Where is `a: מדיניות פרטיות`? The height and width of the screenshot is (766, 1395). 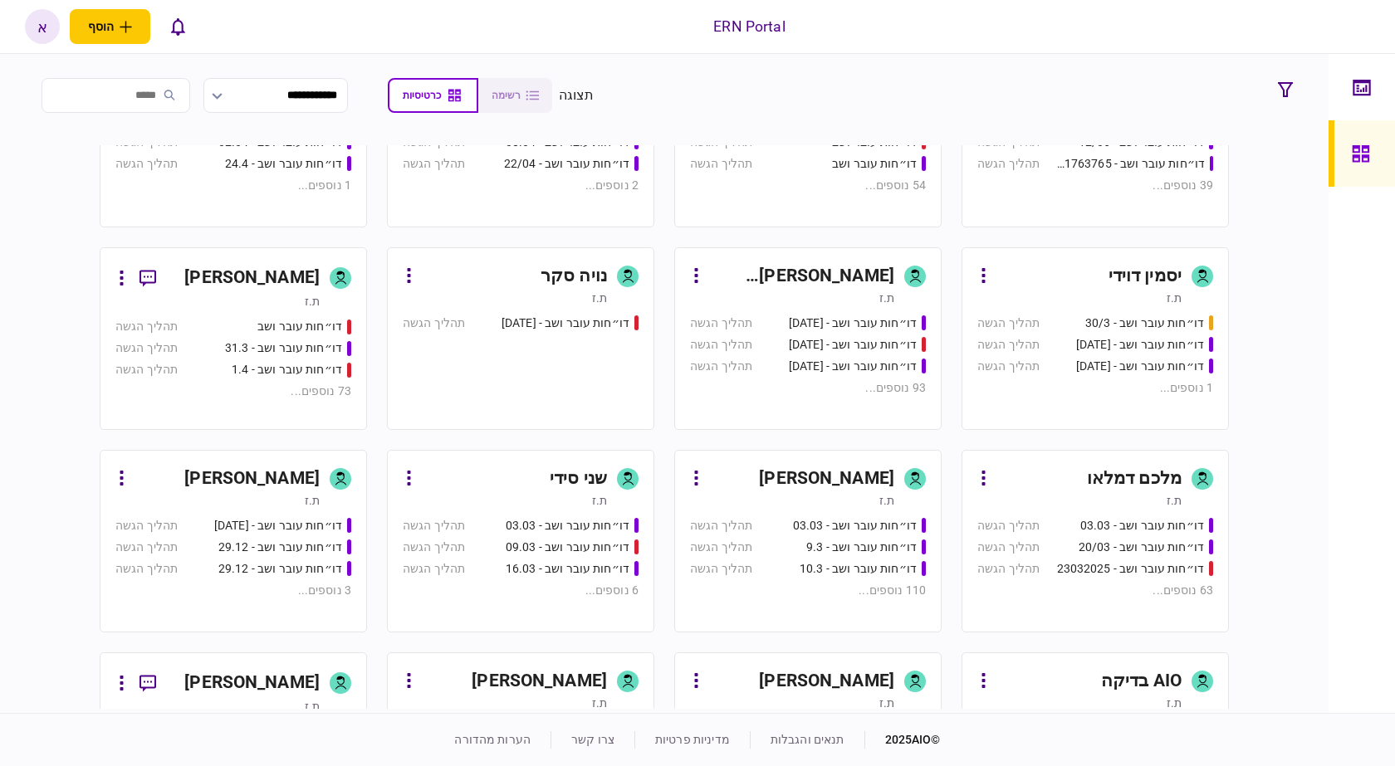 a: מדיניות פרטיות is located at coordinates (692, 740).